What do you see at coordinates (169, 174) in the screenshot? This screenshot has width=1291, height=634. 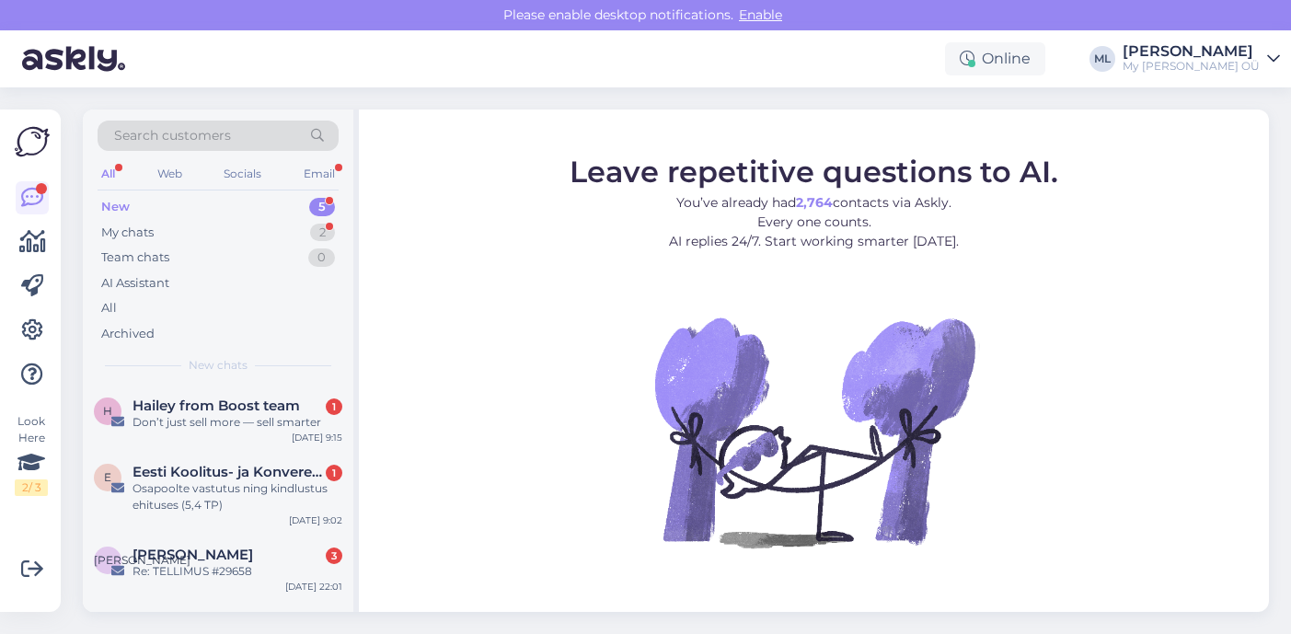 I see `div: Web` at bounding box center [169, 174].